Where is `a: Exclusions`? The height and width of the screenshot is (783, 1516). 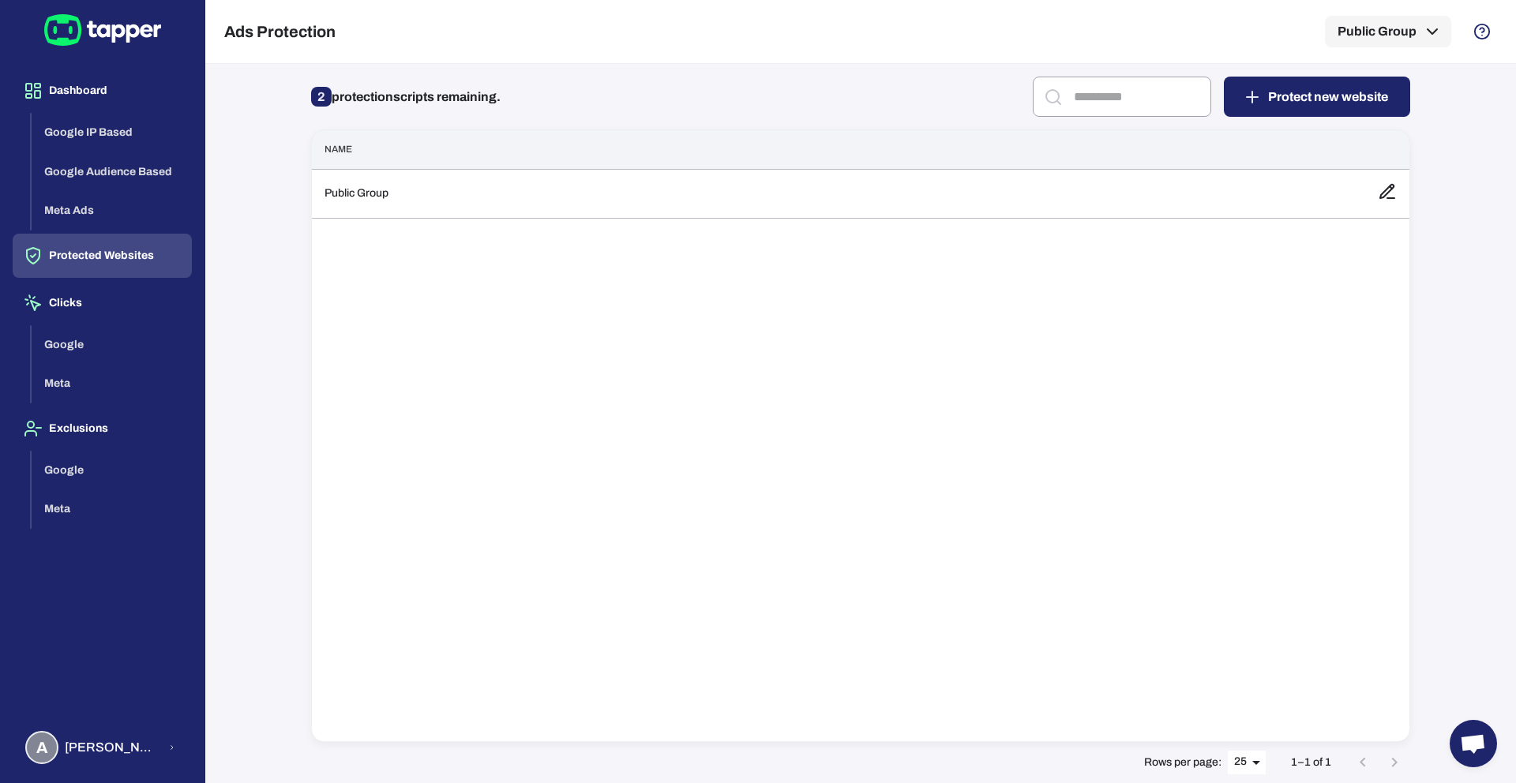 a: Exclusions is located at coordinates (102, 427).